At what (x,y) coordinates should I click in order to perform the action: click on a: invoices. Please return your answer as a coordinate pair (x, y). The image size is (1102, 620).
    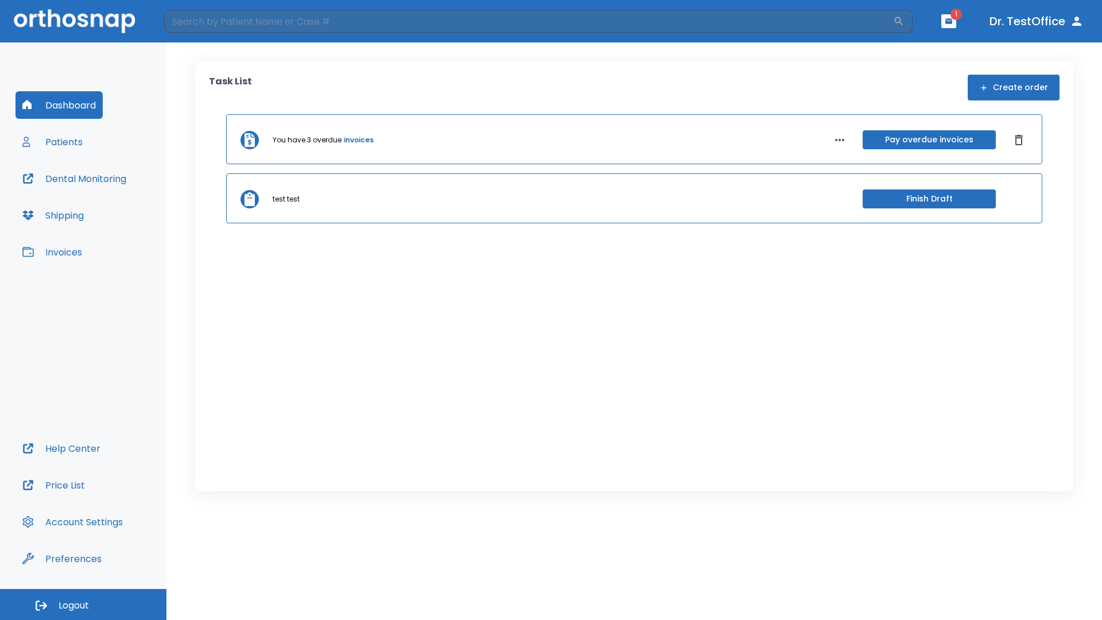
    Looking at the image, I should click on (359, 140).